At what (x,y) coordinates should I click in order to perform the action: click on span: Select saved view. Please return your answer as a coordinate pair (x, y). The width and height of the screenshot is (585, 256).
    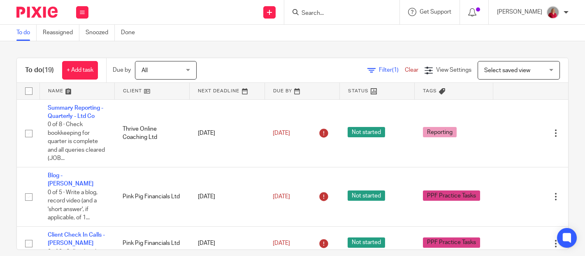
    Looking at the image, I should click on (507, 70).